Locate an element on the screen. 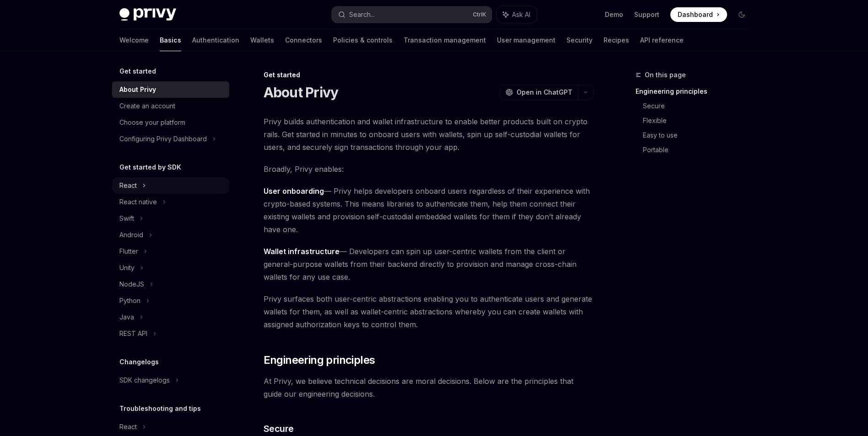 The height and width of the screenshot is (436, 868). span: Privy surfaces both user-centric abstractions enabling you to authenticate users and generate wal... is located at coordinates (428, 312).